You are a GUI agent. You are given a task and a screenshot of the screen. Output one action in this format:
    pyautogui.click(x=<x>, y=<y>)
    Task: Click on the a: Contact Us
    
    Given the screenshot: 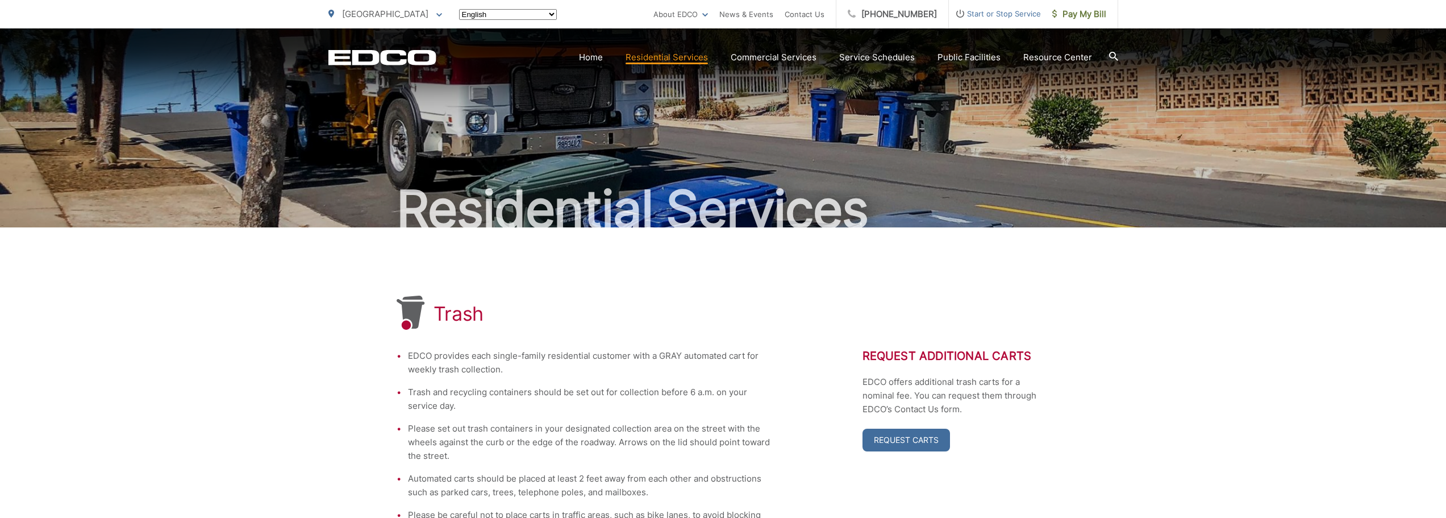 What is the action you would take?
    pyautogui.click(x=805, y=14)
    